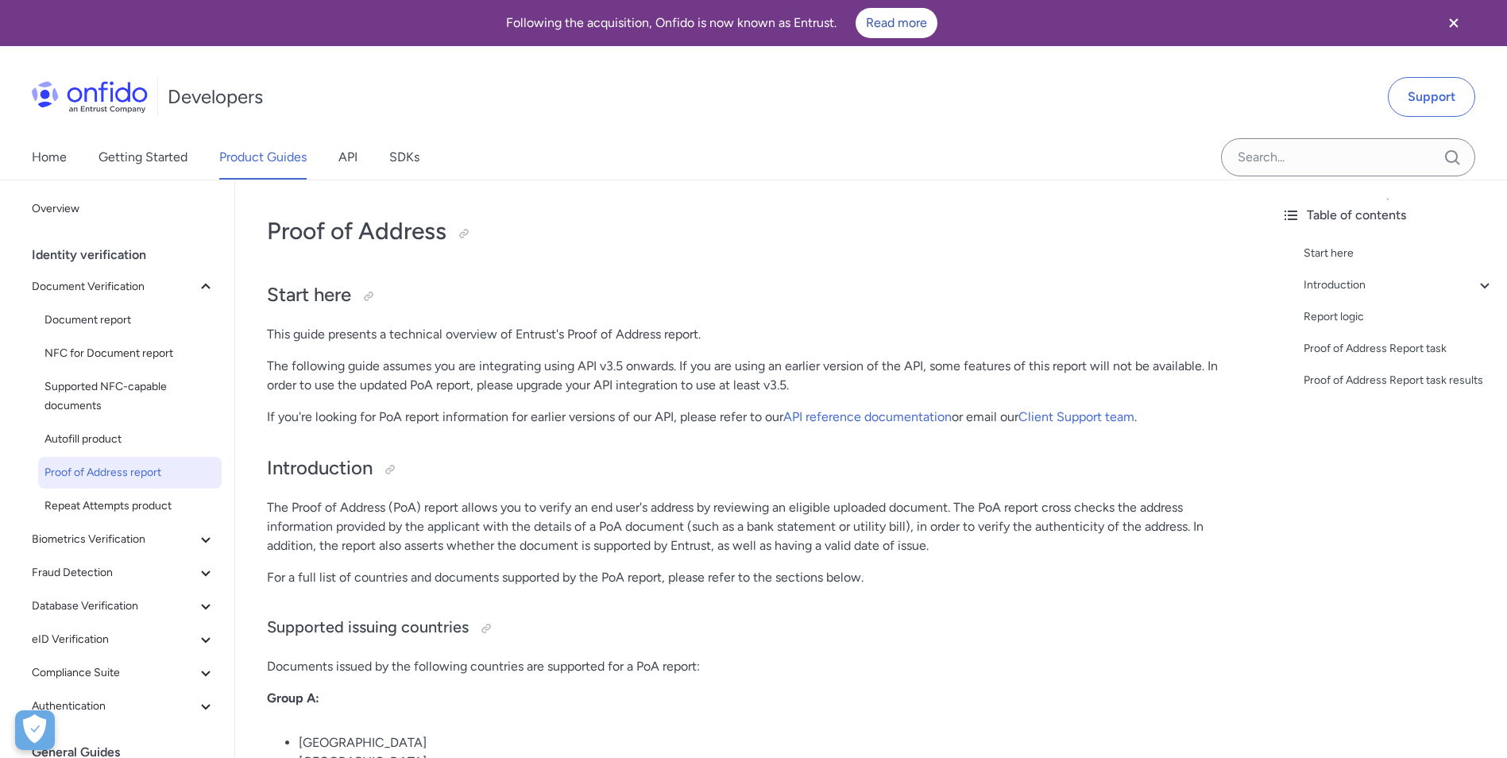 This screenshot has height=758, width=1507. What do you see at coordinates (129, 473) in the screenshot?
I see `a: Proof of Address report` at bounding box center [129, 473].